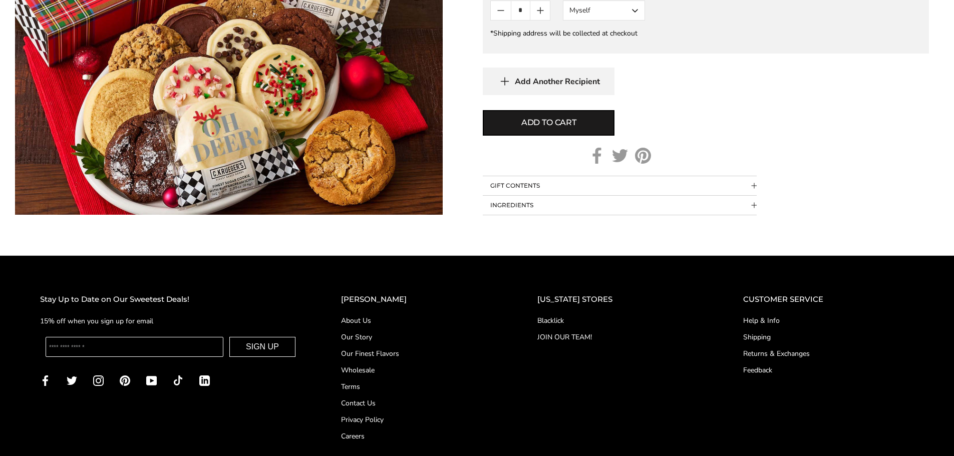 The width and height of the screenshot is (954, 456). What do you see at coordinates (170, 321) in the screenshot?
I see `p: 15% off when you sign up for email` at bounding box center [170, 321].